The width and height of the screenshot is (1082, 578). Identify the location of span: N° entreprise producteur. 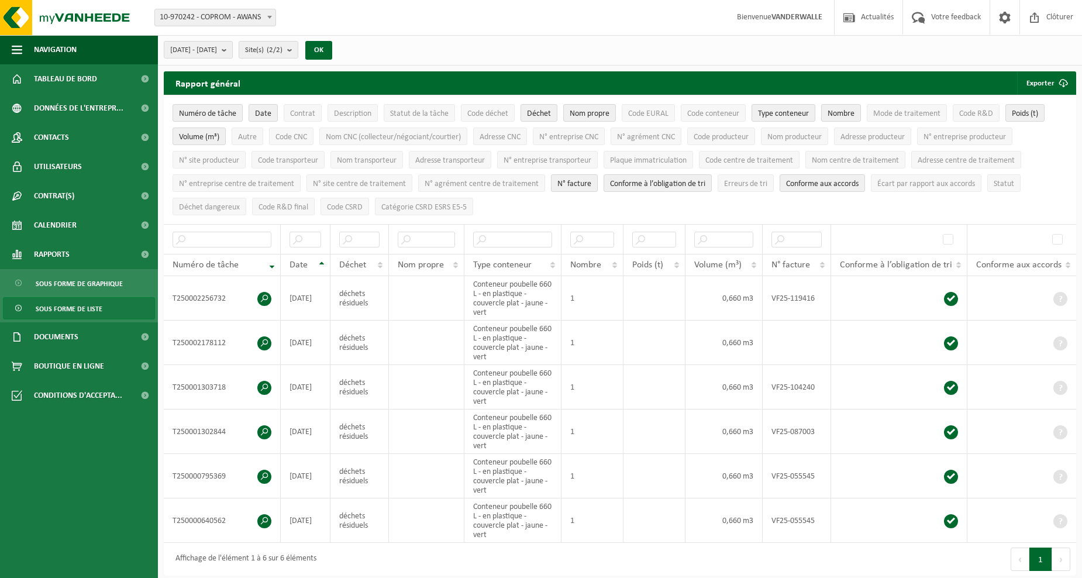
(964, 137).